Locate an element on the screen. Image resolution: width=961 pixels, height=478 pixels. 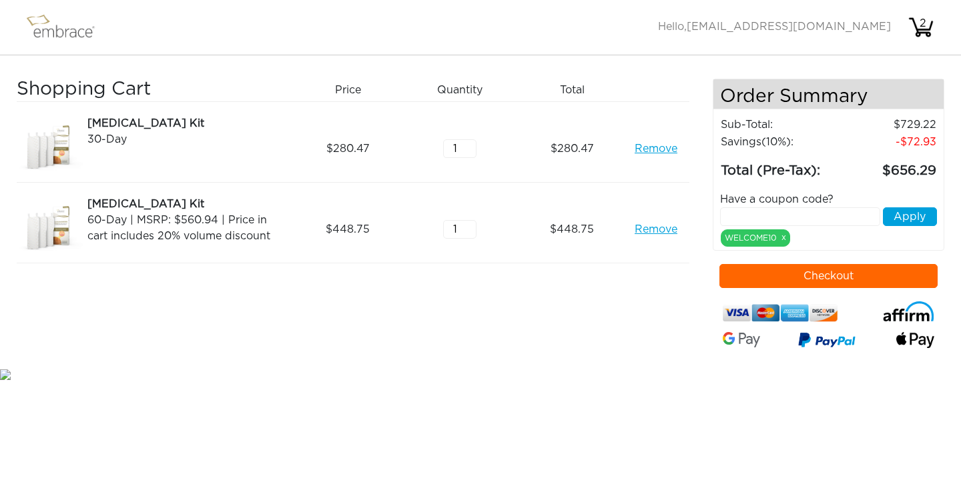
td: 72.93 is located at coordinates (888, 142).